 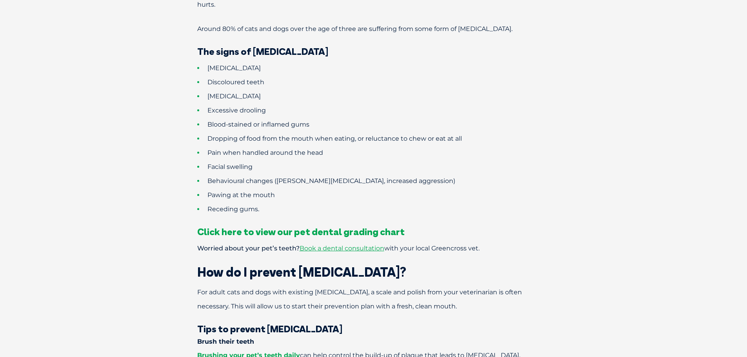 I want to click on span: with your local Greencross vet., so click(x=432, y=248).